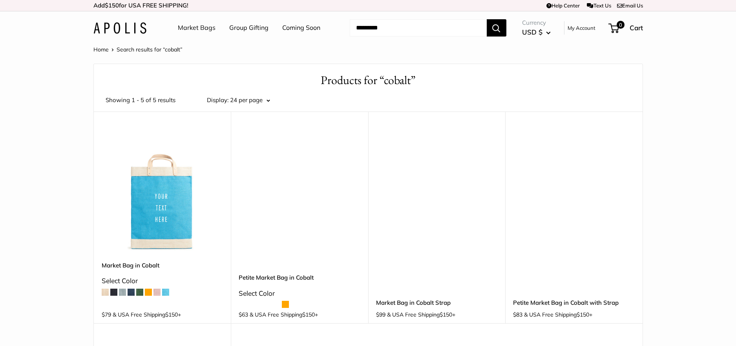  Describe the element at coordinates (141, 100) in the screenshot. I see `span: Showing 1 - 5 of 5 results` at that location.